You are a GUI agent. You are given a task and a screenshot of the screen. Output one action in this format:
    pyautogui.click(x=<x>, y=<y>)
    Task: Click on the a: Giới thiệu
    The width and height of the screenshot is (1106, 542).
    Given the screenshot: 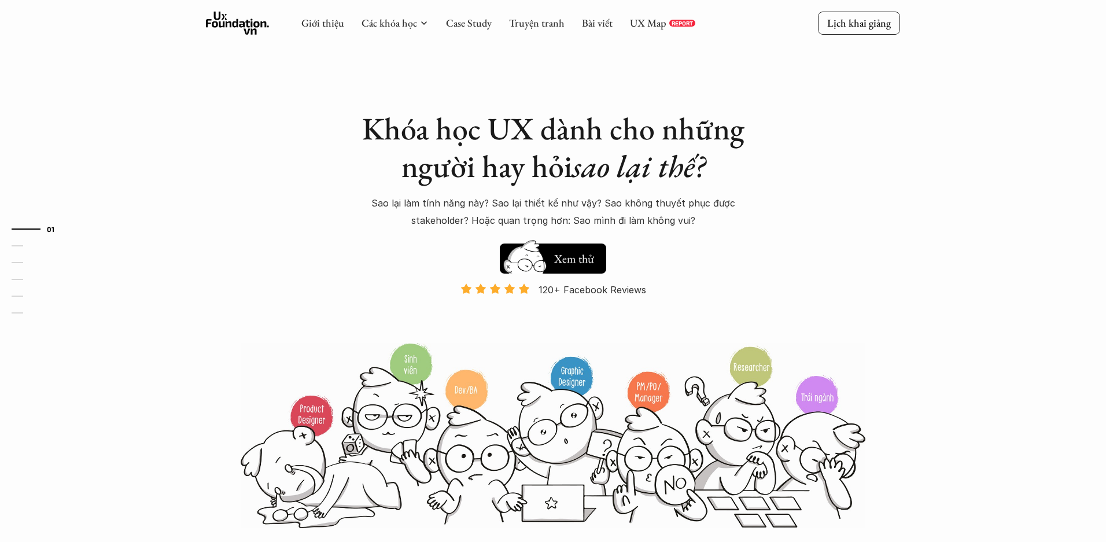 What is the action you would take?
    pyautogui.click(x=323, y=23)
    